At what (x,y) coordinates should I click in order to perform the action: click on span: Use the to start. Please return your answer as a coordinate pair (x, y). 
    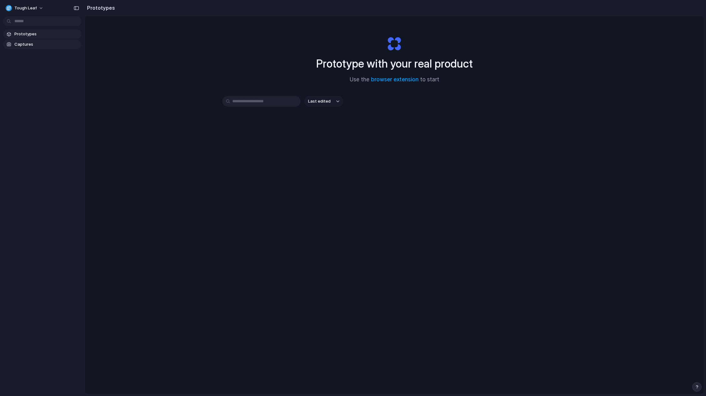
    Looking at the image, I should click on (395, 80).